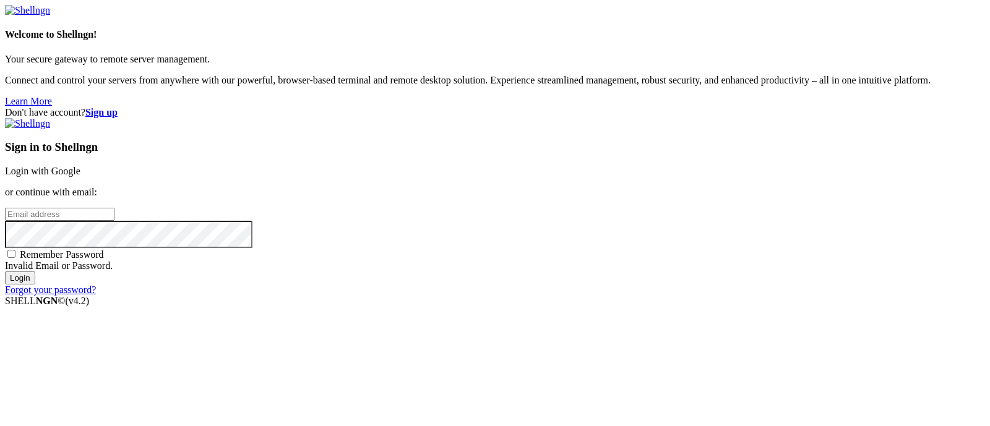 The image size is (990, 426). Describe the element at coordinates (495, 113) in the screenshot. I see `div: Don't have account?` at that location.